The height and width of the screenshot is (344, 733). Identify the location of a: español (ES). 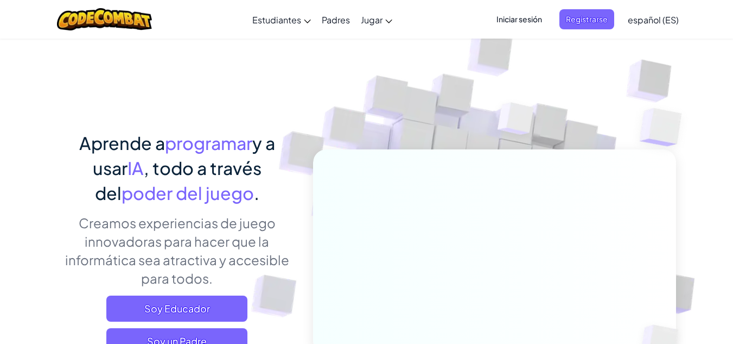
(653, 20).